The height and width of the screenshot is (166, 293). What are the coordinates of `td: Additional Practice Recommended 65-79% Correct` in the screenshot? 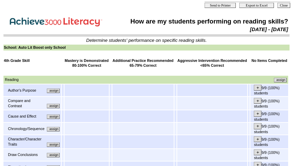 It's located at (143, 63).